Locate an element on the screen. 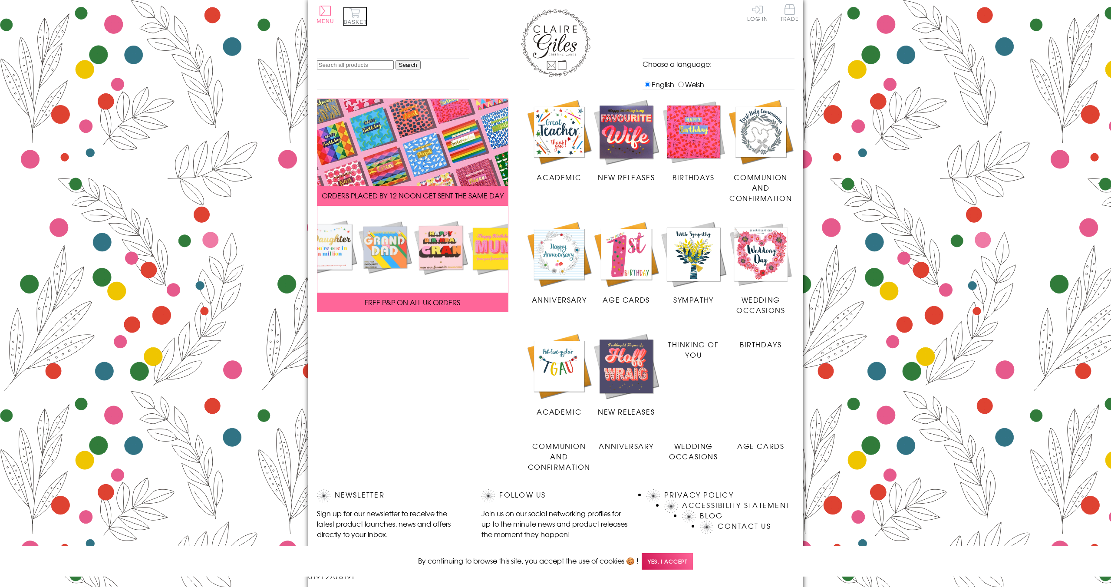  button: Menu is located at coordinates (326, 15).